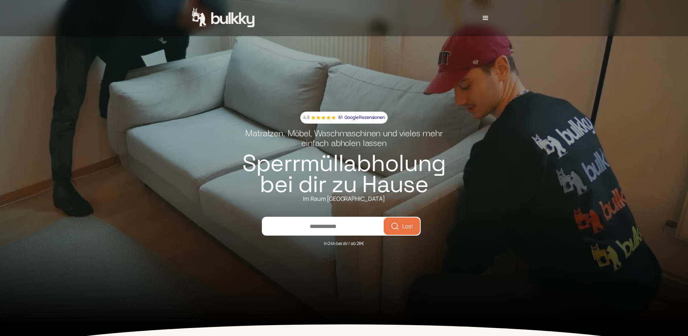  What do you see at coordinates (344, 141) in the screenshot?
I see `h2: Matratzen, Möbel, Waschmaschinen und vieles mehr einfach abholen lassen` at bounding box center [344, 141].